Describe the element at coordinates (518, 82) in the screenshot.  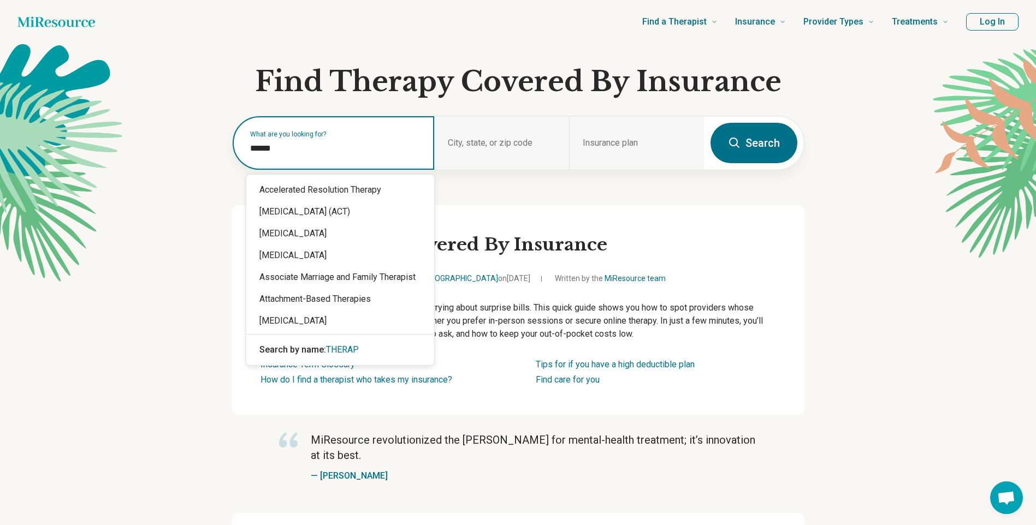
I see `h1: Find Therapy Covered By Insurance` at that location.